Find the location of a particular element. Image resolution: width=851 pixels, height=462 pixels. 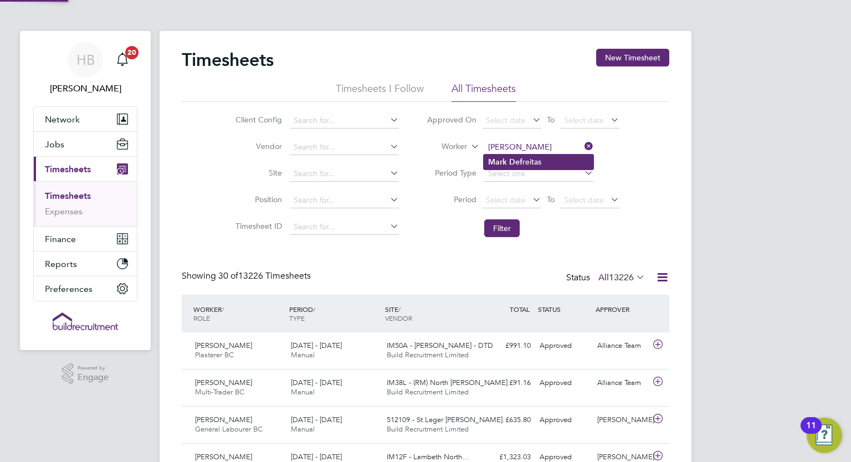

div: £91.16 is located at coordinates (506, 383).